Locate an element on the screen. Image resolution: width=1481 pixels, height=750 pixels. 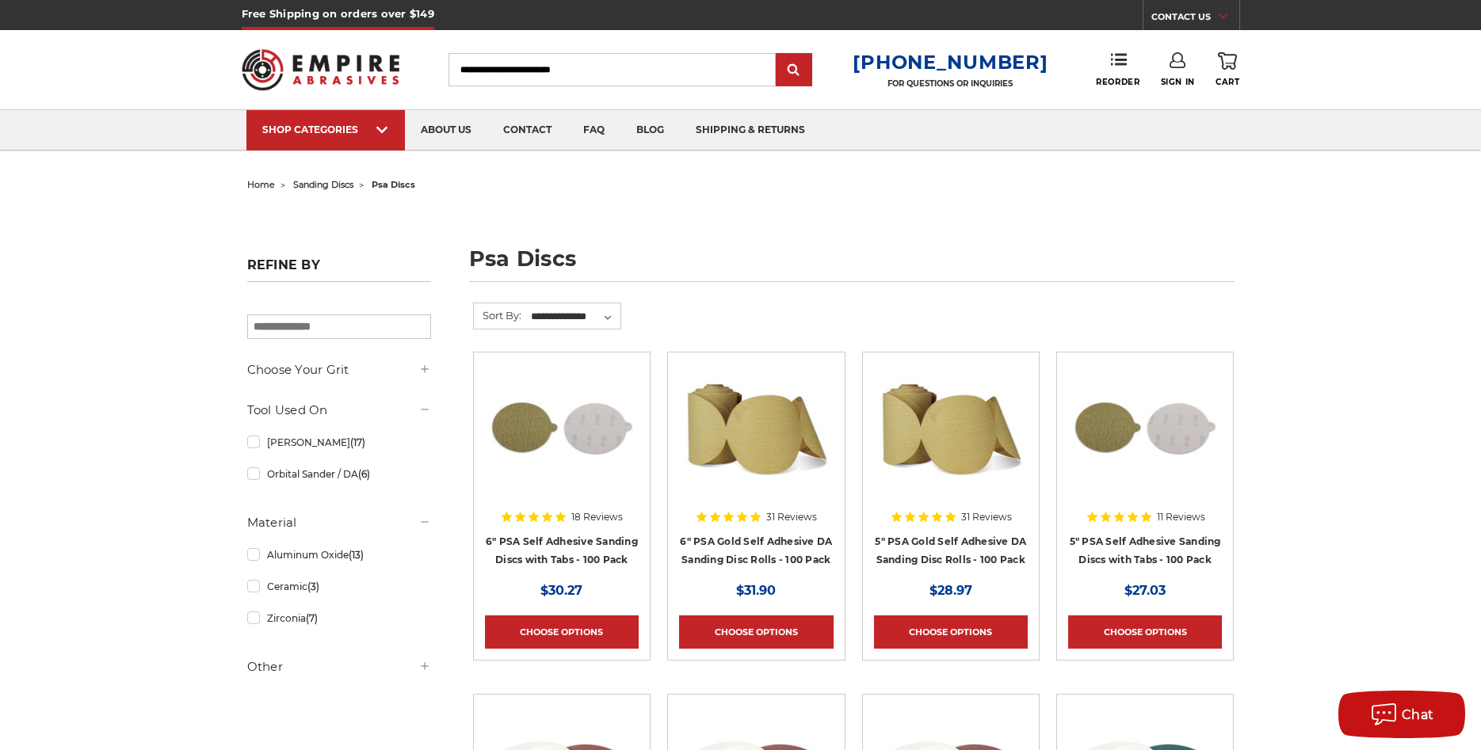
a: blog is located at coordinates (650, 130).